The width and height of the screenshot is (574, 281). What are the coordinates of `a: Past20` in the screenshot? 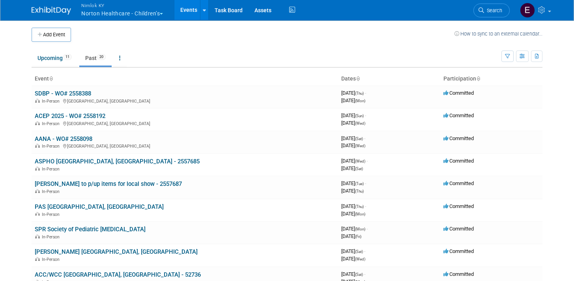 It's located at (95, 58).